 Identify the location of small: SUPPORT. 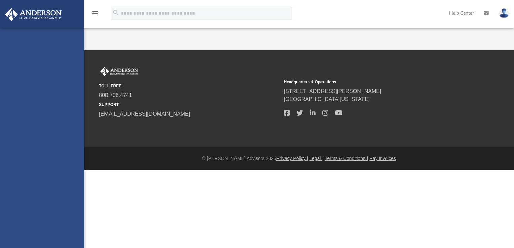
(189, 105).